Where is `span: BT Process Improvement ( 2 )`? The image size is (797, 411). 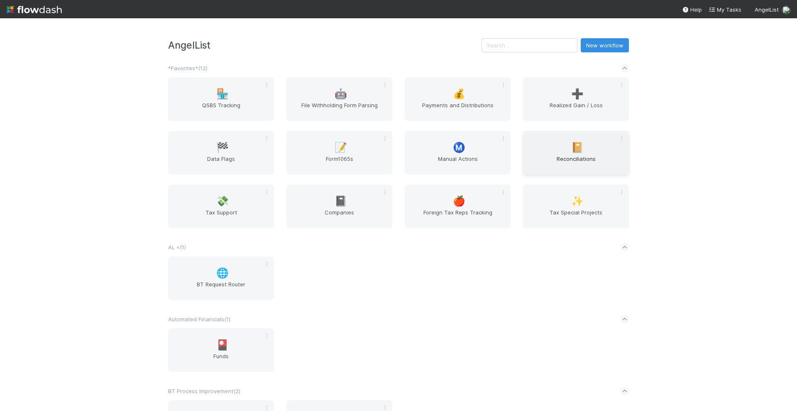 span: BT Process Improvement ( 2 ) is located at coordinates (204, 391).